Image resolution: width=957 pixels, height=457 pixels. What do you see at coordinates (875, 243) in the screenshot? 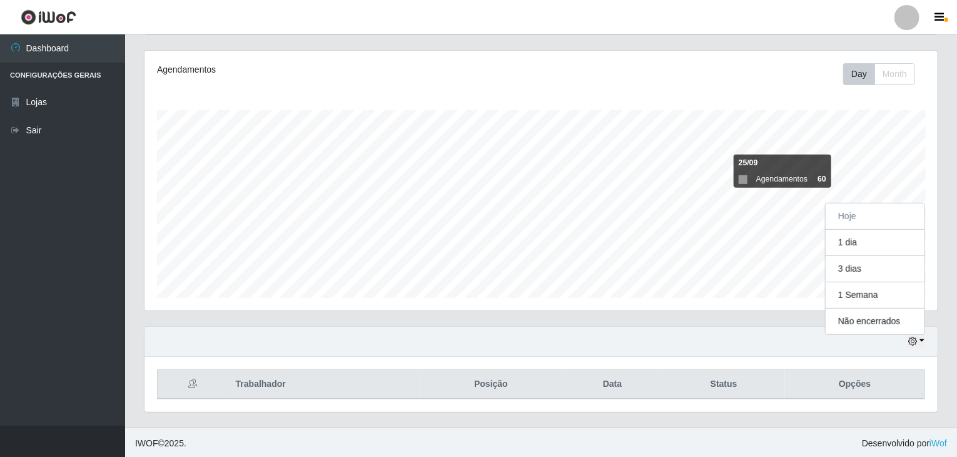
I see `button: 1 dia` at bounding box center [875, 243].